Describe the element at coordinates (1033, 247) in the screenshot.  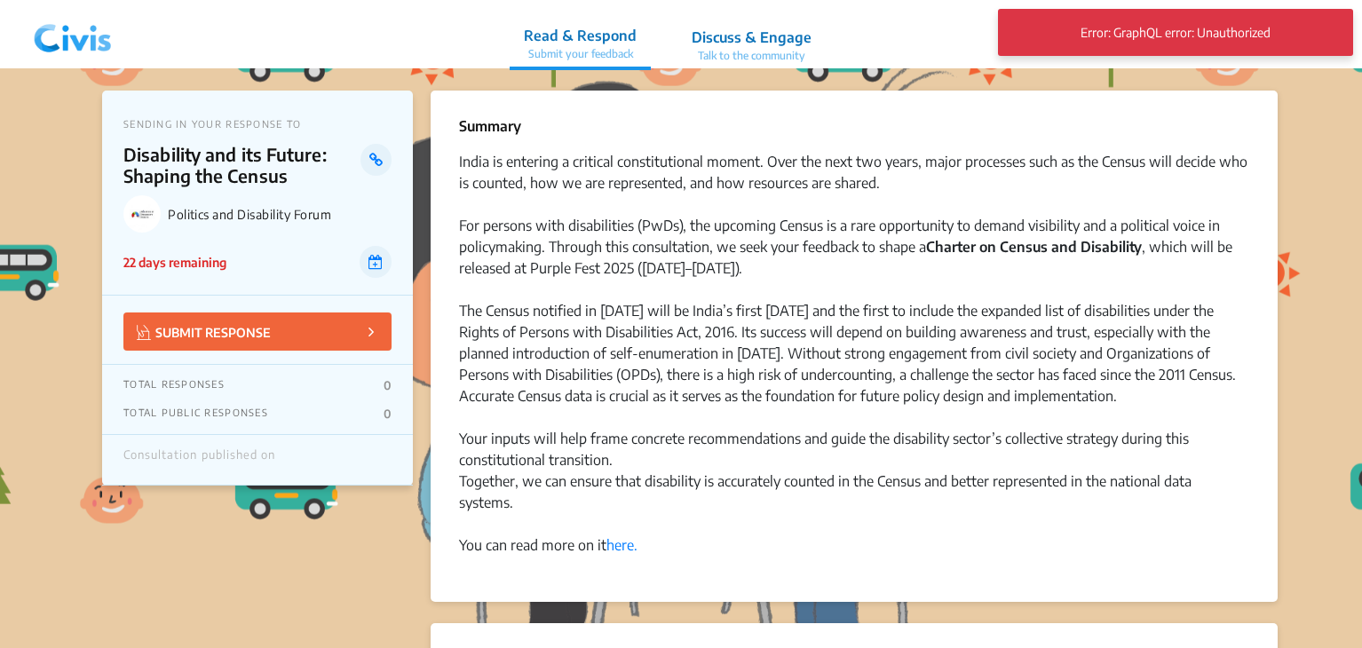
I see `strong: Charter on Census and Disability` at that location.